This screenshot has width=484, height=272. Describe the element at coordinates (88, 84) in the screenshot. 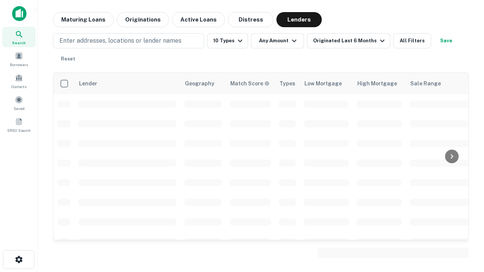

I see `div: Lender` at that location.